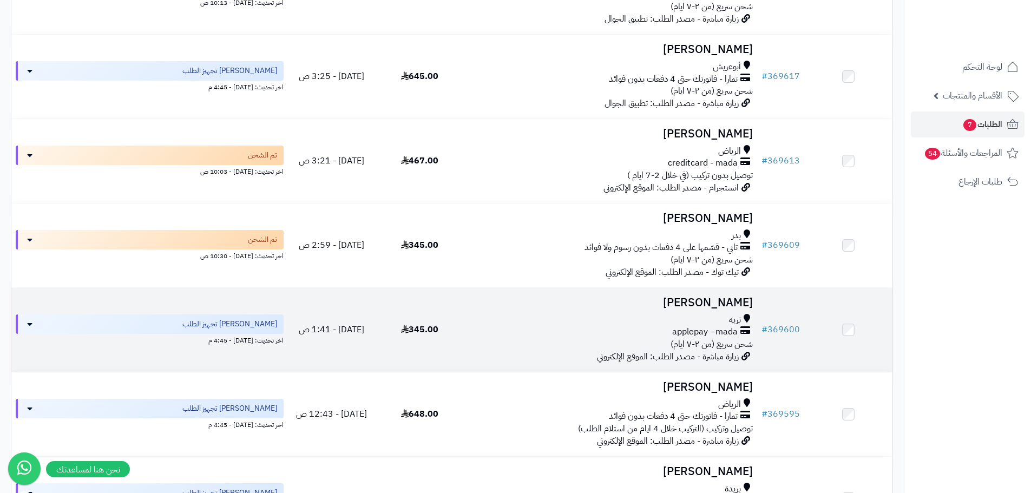 Image resolution: width=1031 pixels, height=493 pixels. Describe the element at coordinates (963, 153) in the screenshot. I see `span: المراجعات والأسئلة` at that location.